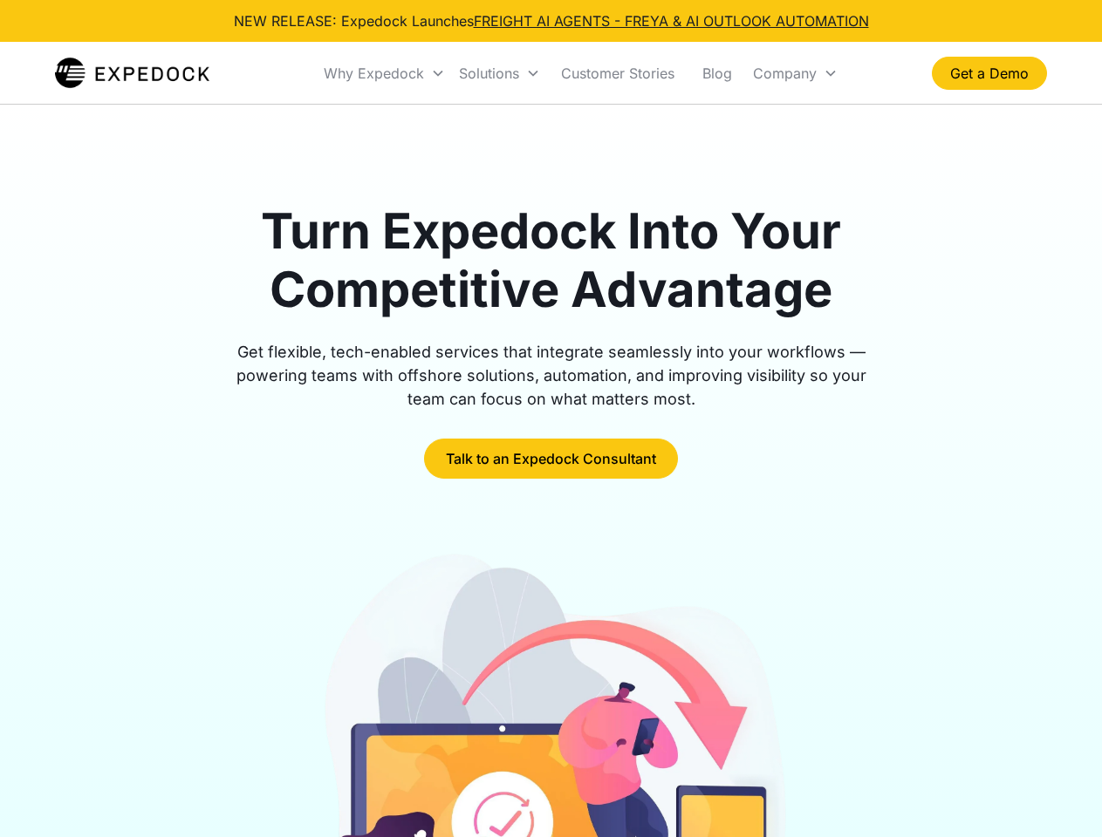  I want to click on img: Expedock Logo, so click(132, 73).